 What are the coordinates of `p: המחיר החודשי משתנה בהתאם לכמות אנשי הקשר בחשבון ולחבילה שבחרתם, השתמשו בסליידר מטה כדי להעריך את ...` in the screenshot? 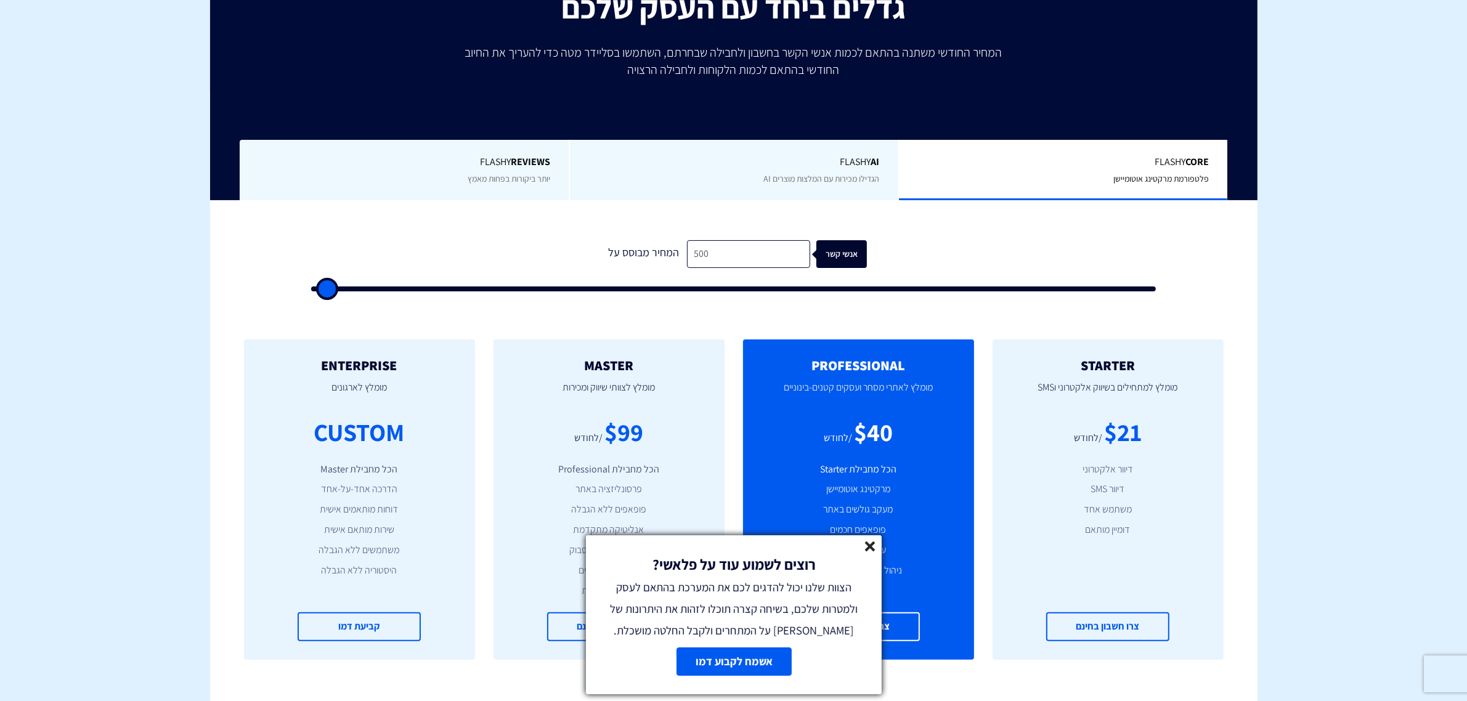 It's located at (734, 61).